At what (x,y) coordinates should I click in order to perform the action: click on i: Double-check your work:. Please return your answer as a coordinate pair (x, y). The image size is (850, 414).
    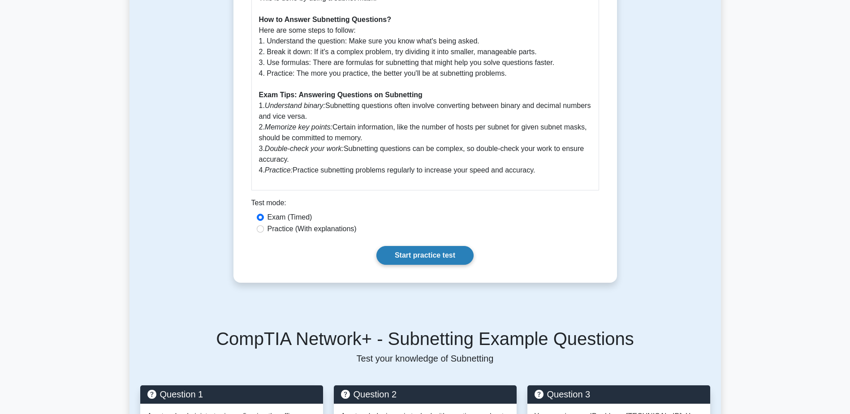
    Looking at the image, I should click on (304, 148).